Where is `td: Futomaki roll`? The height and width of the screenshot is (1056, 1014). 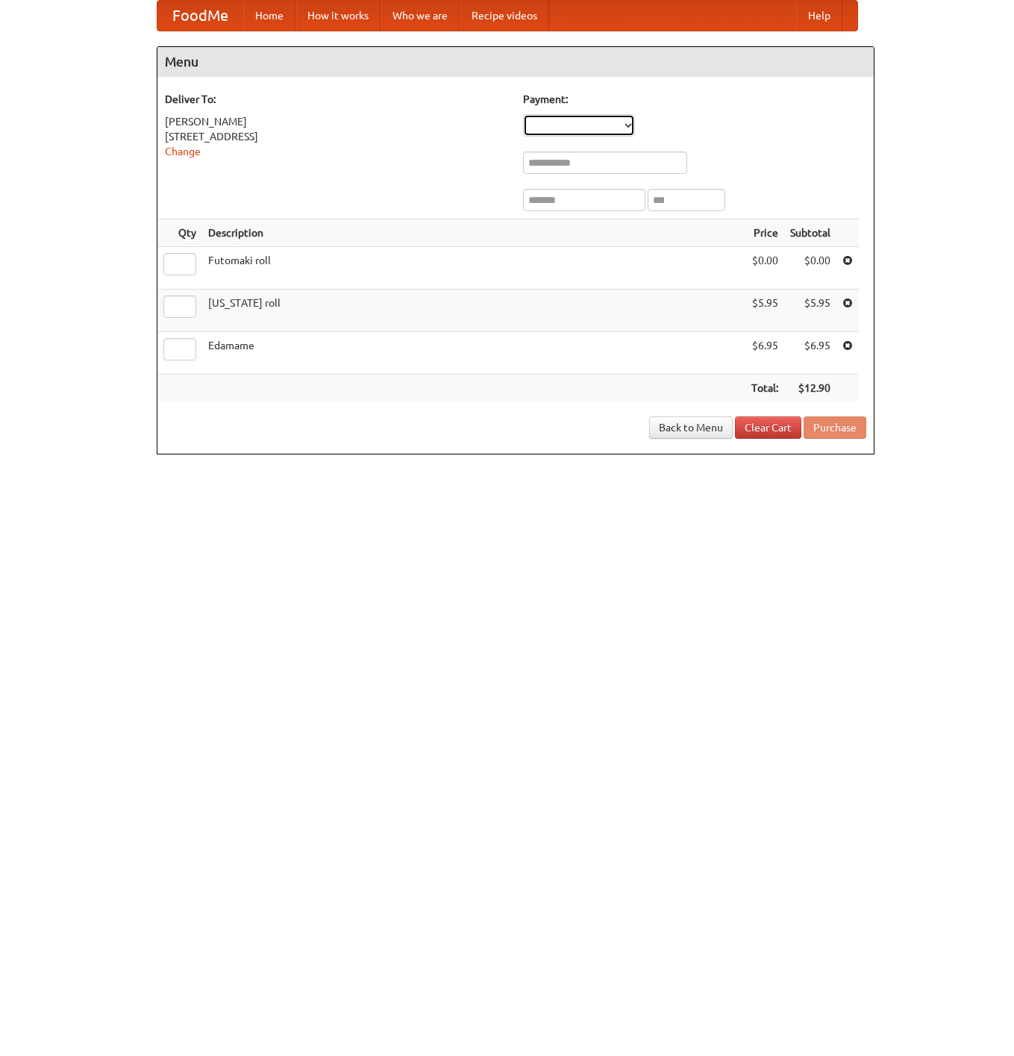 td: Futomaki roll is located at coordinates (474, 268).